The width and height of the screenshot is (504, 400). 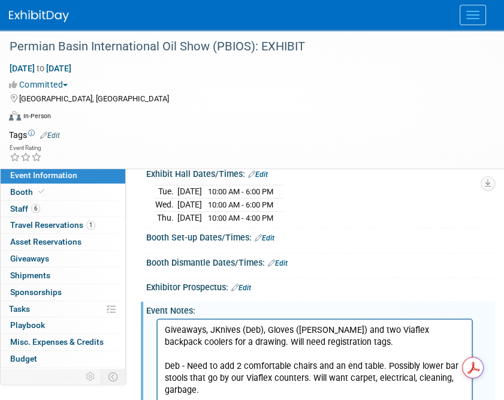 What do you see at coordinates (63, 175) in the screenshot?
I see `a: Event Information` at bounding box center [63, 175].